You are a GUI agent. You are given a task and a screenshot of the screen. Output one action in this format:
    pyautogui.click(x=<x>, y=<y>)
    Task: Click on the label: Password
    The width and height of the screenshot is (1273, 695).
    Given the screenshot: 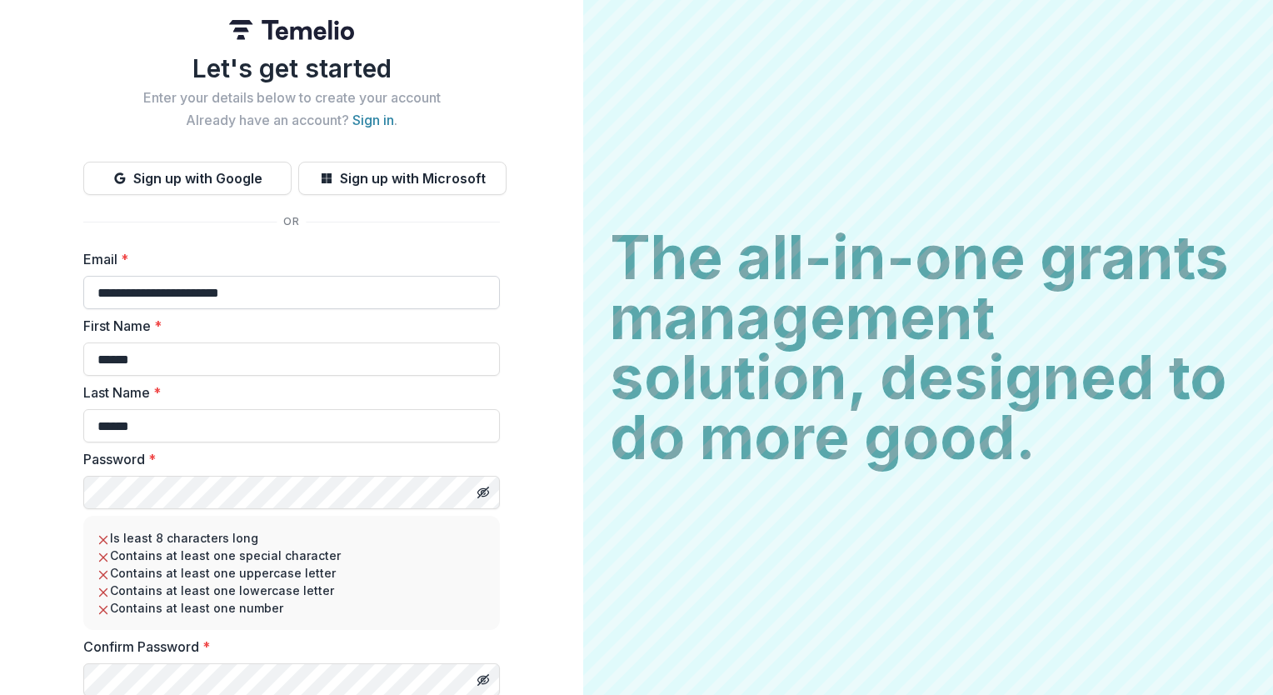 What is the action you would take?
    pyautogui.click(x=286, y=459)
    